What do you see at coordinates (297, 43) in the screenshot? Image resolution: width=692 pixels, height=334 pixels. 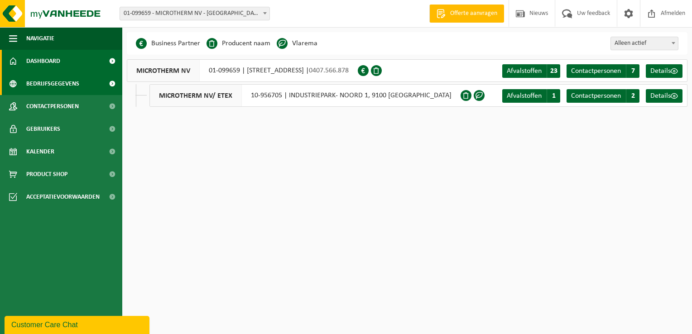 I see `li: Vlarema` at bounding box center [297, 43].